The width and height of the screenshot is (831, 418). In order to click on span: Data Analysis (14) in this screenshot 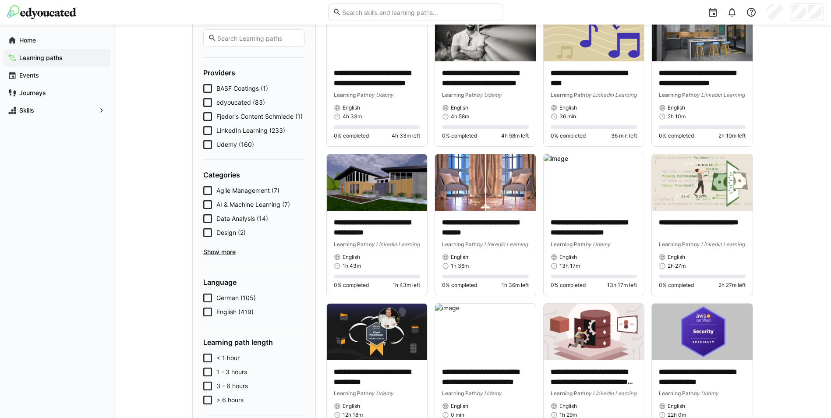, I will do `click(242, 218)`.